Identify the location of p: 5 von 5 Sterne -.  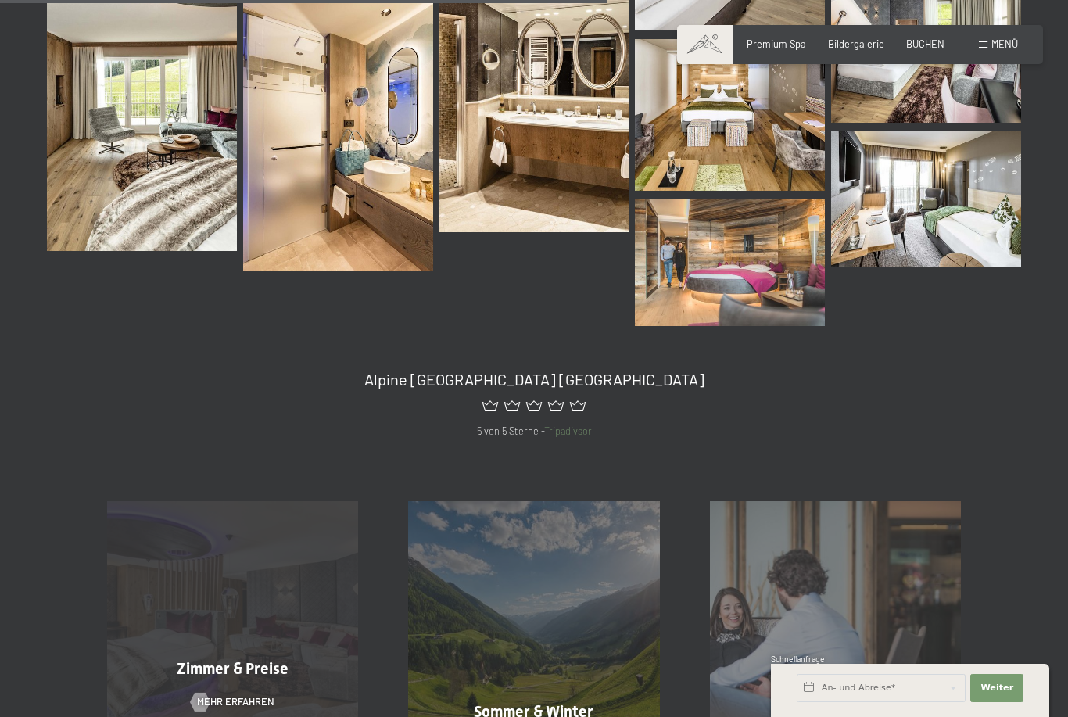
(534, 431).